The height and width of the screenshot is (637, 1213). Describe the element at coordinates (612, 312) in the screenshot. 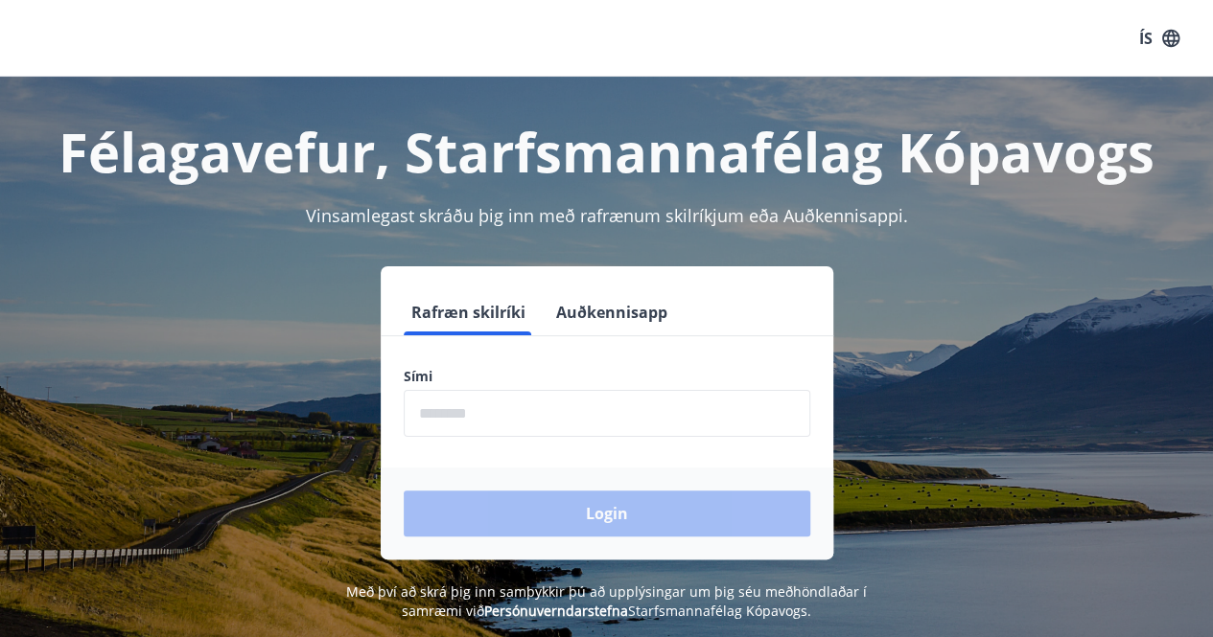

I see `button: Auðkennisapp` at that location.